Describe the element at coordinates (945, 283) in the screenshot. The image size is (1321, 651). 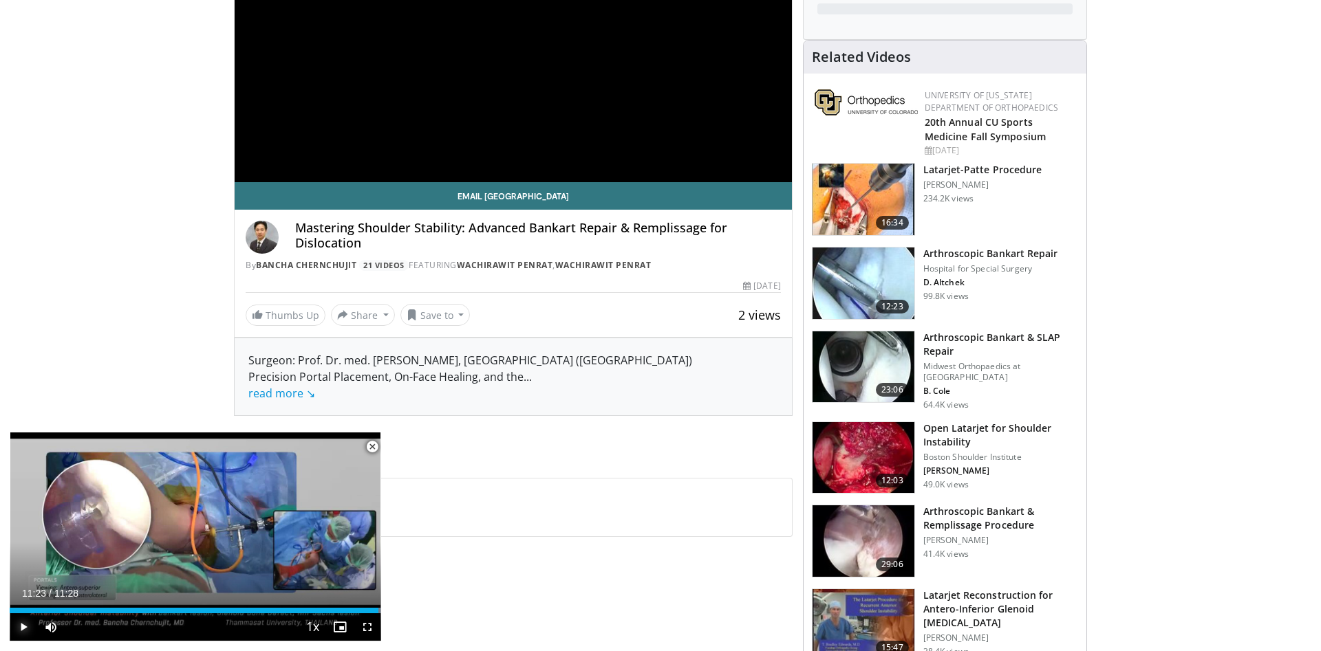
I see `a: 12:23 Arthroscopic Bankart Repair Hospital for Special Surgery D. Altchek 99.8K views` at that location.